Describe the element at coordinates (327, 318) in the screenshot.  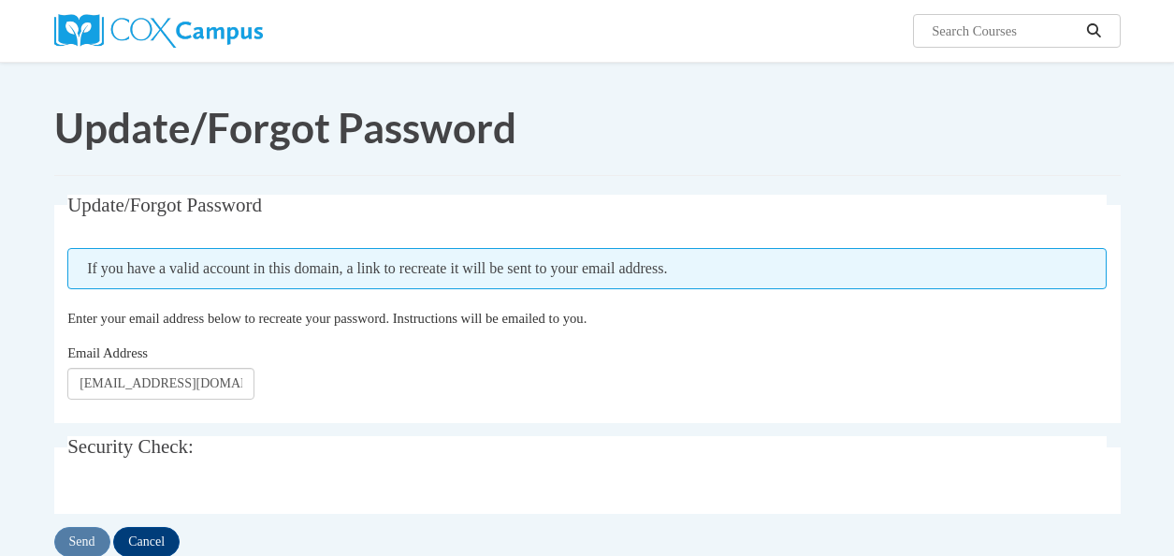
I see `span: Enter your email address below to recreate your password. Instructions will be emailed to you.` at that location.